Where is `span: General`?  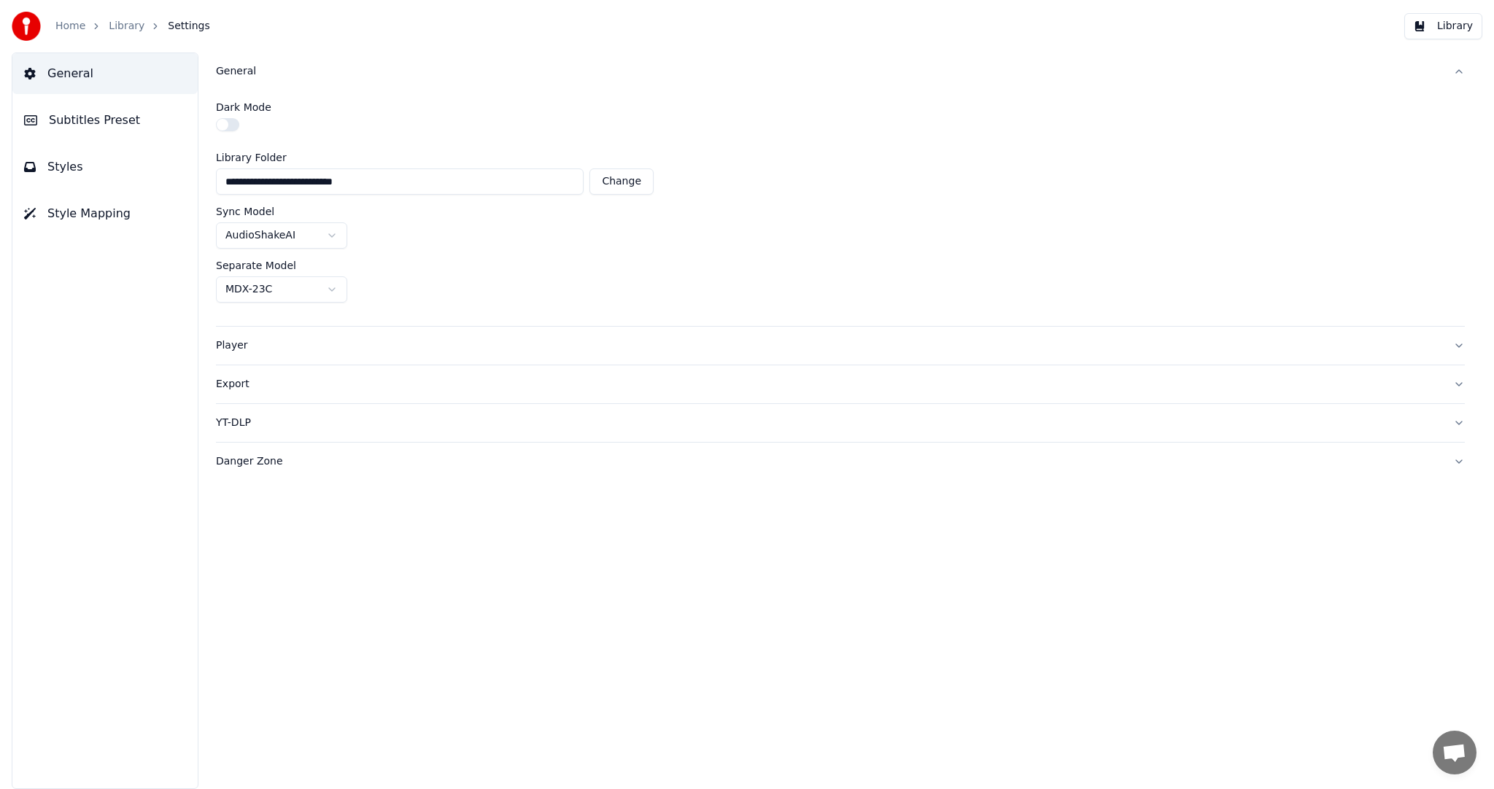
span: General is located at coordinates (70, 74).